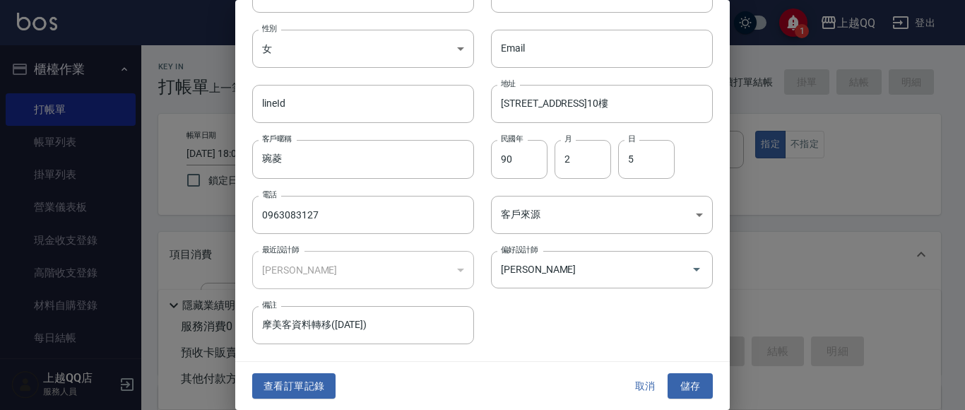 The image size is (965, 410). I want to click on label: 電話, so click(269, 194).